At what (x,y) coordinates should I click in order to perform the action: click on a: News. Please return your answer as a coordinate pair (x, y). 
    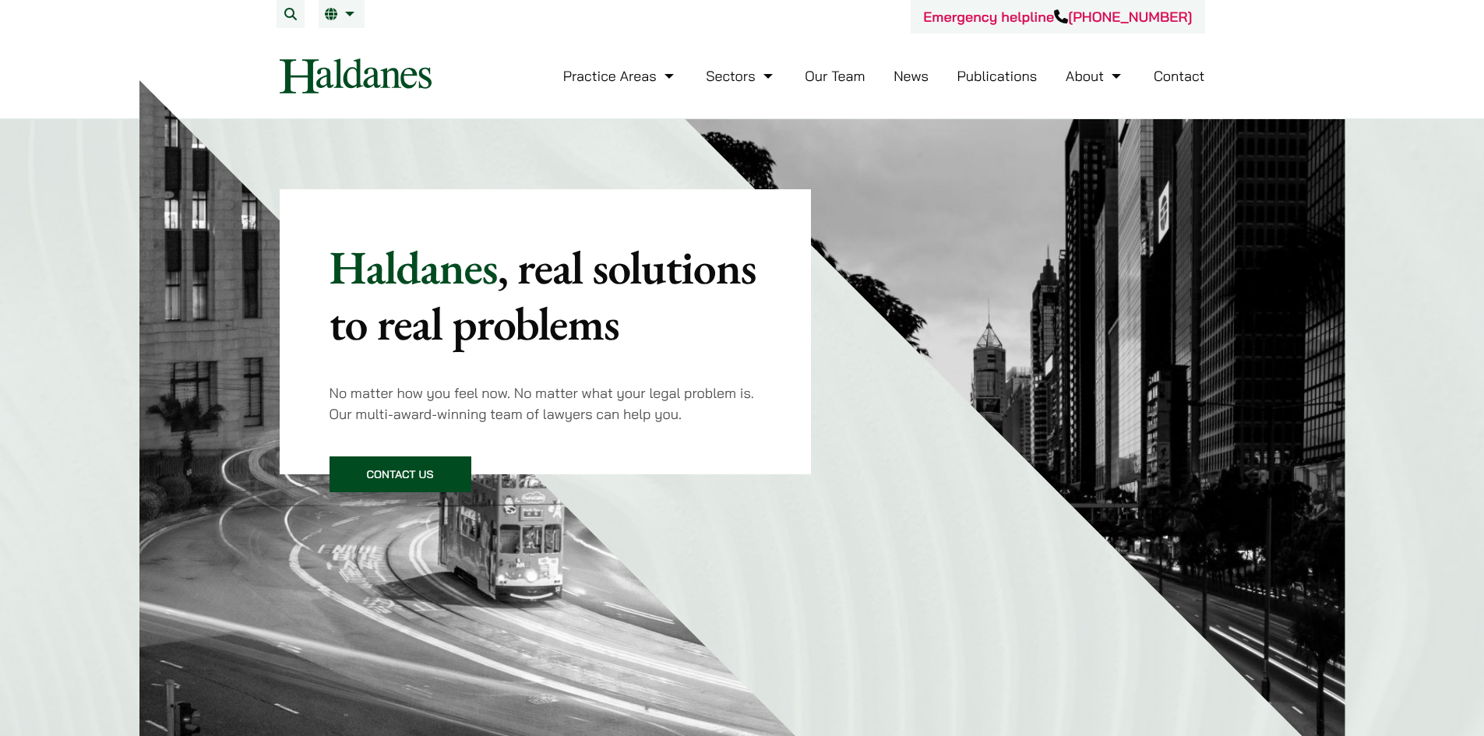
    Looking at the image, I should click on (911, 76).